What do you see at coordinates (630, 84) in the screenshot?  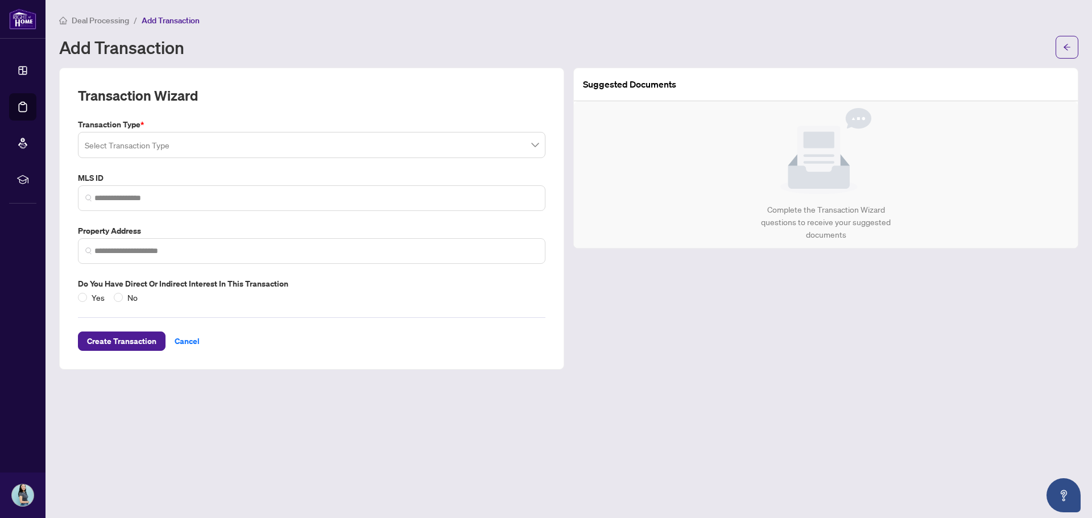 I see `article: Suggested Documents` at bounding box center [630, 84].